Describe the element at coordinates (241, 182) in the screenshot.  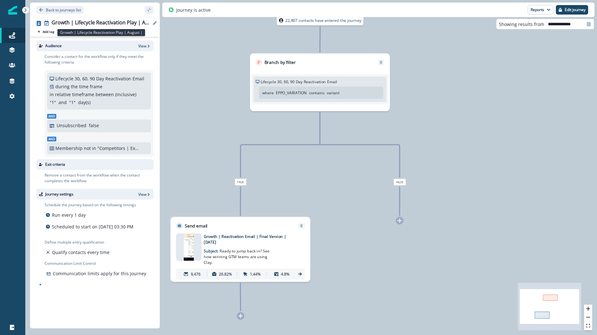
I see `div: True` at that location.